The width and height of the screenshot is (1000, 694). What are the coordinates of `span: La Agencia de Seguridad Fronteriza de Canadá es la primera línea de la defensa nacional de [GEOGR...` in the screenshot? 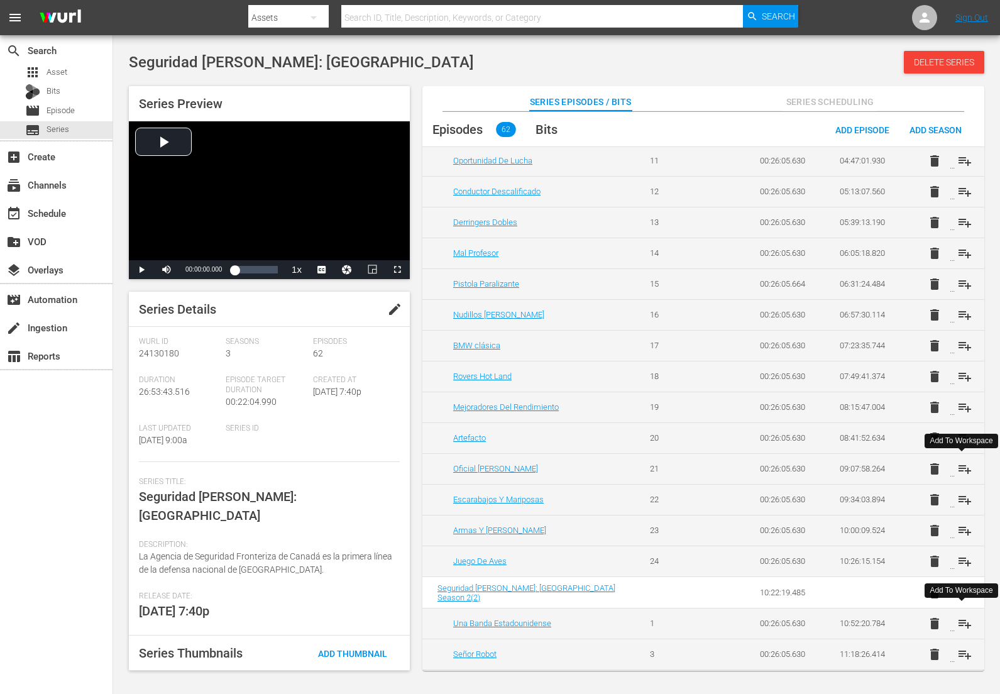 It's located at (265, 563).